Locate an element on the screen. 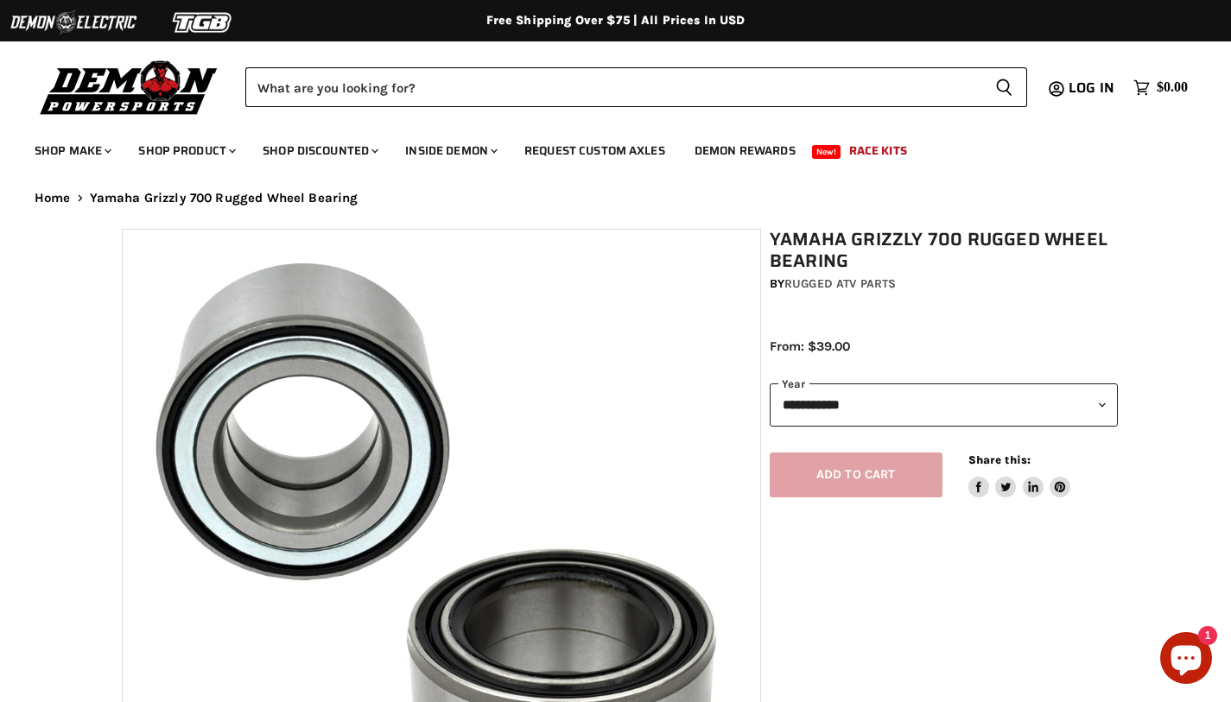 The image size is (1231, 702). a: Request Custom Axles is located at coordinates (594, 150).